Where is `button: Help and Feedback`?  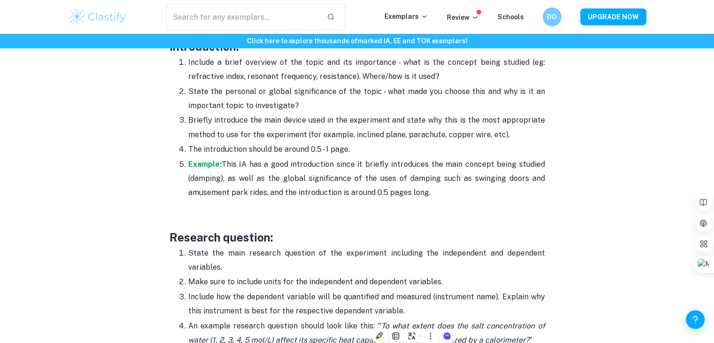
button: Help and Feedback is located at coordinates (695, 319).